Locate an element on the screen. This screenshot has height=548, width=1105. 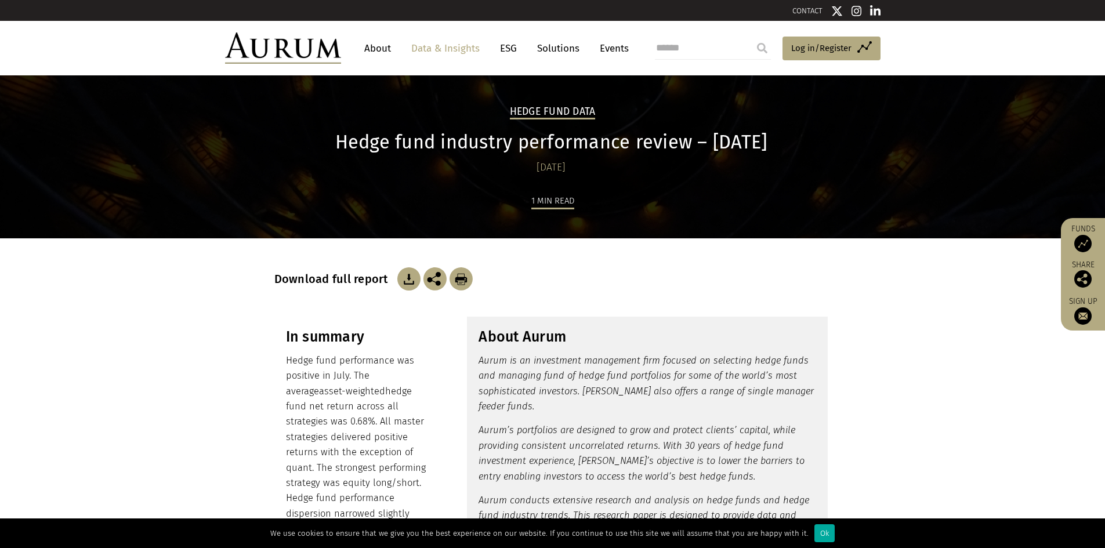
h3: Download full report is located at coordinates (334, 279).